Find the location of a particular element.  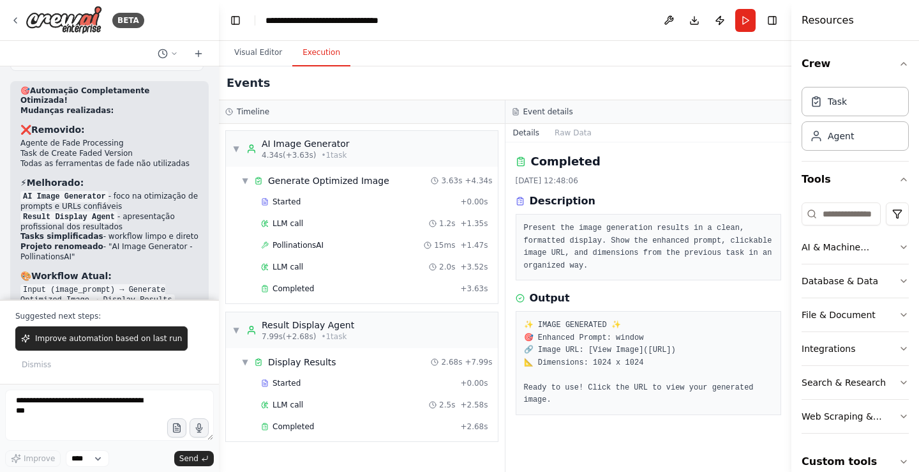

h3: Timeline is located at coordinates (253, 112).